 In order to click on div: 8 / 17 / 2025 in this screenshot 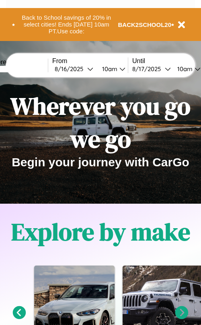, I will do `click(148, 69)`.